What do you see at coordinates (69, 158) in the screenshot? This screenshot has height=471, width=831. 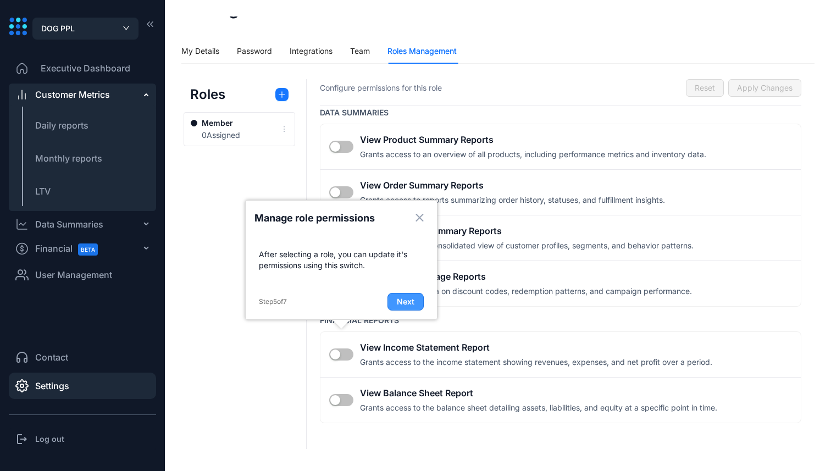 I see `span: Monthly reports` at bounding box center [69, 158].